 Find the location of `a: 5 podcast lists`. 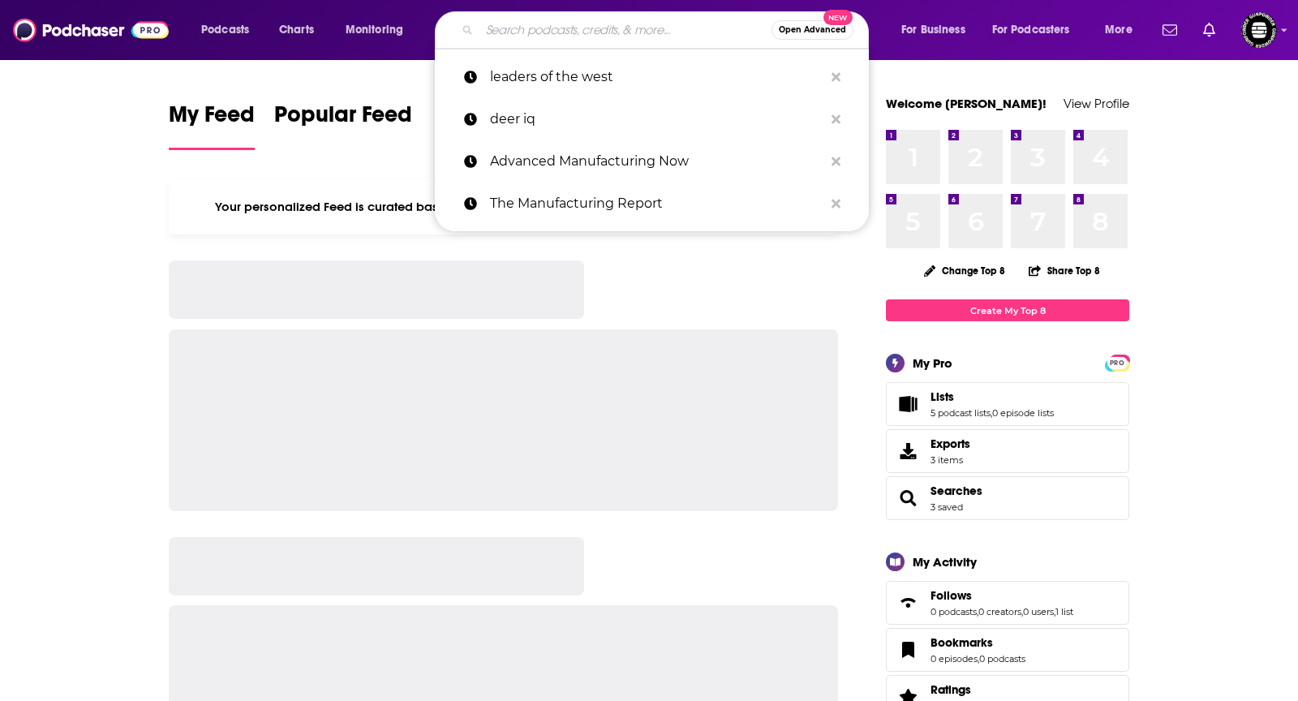

a: 5 podcast lists is located at coordinates (960, 413).